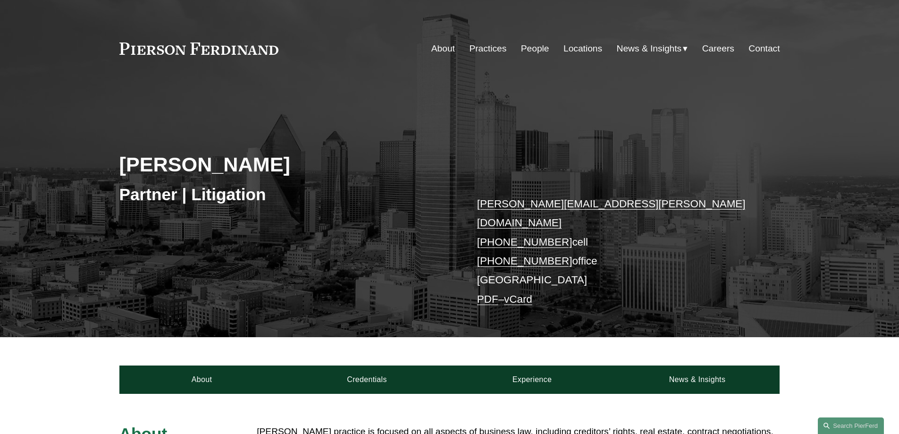 This screenshot has width=899, height=434. Describe the element at coordinates (535, 49) in the screenshot. I see `a: People` at that location.